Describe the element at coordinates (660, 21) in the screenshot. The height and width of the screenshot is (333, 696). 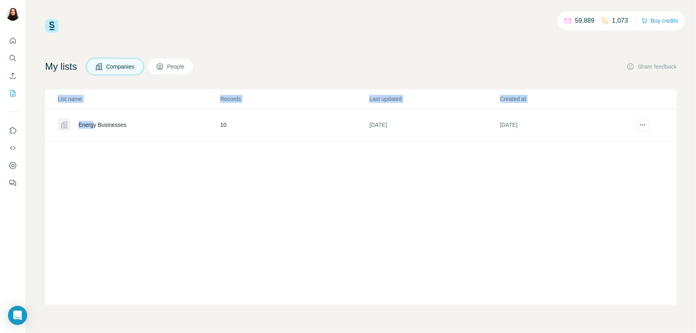
I see `button: Buy credits` at that location.